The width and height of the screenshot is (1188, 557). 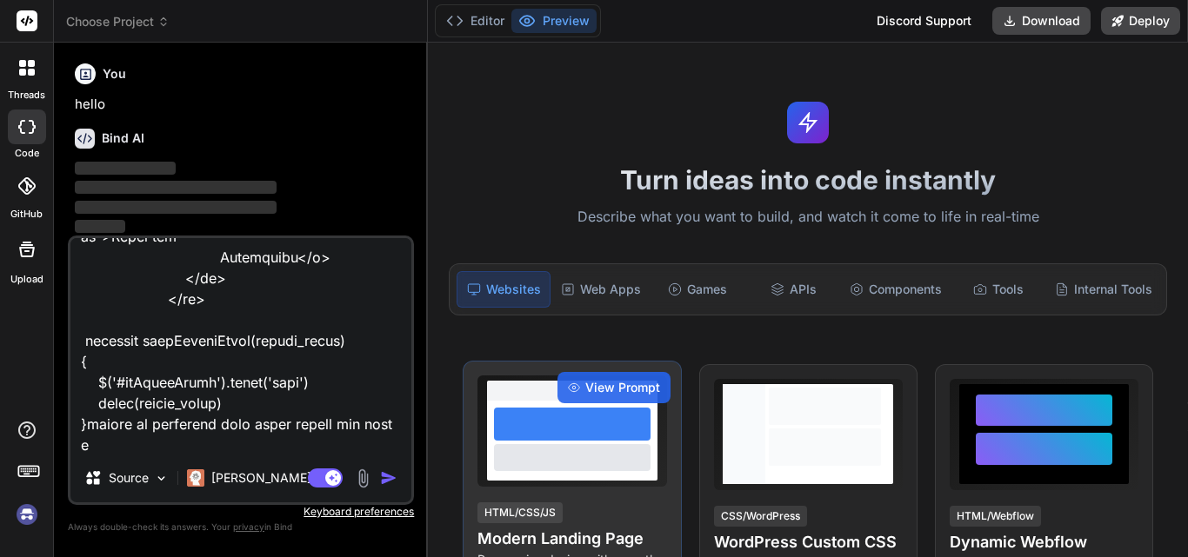 I want to click on h6: Bind AI, so click(x=123, y=138).